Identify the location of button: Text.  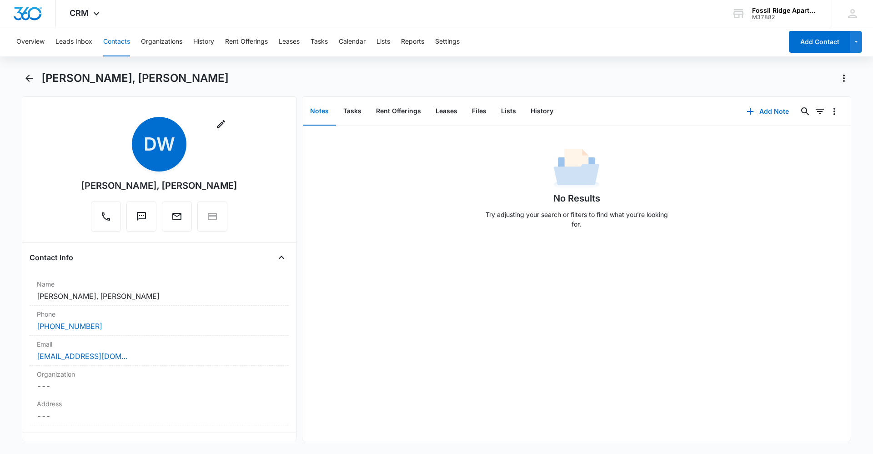
(141, 216).